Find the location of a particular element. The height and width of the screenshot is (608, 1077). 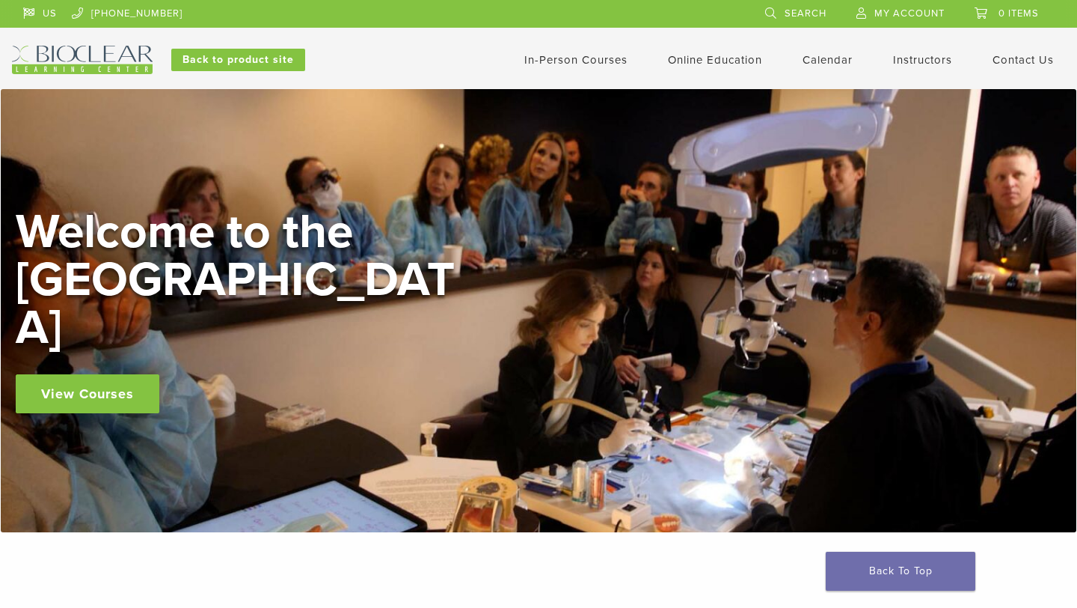

a: Back To Top is located at coordinates (901, 571).